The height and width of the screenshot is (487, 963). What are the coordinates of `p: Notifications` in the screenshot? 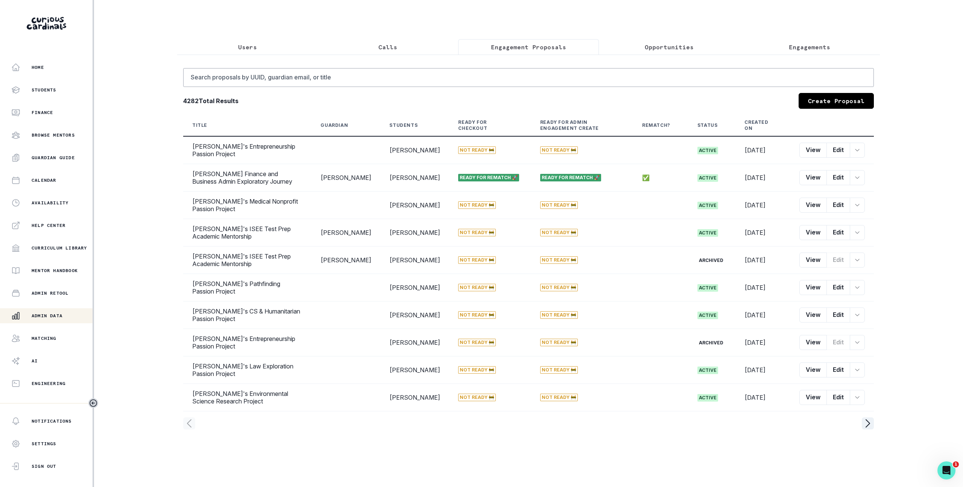 It's located at (52, 421).